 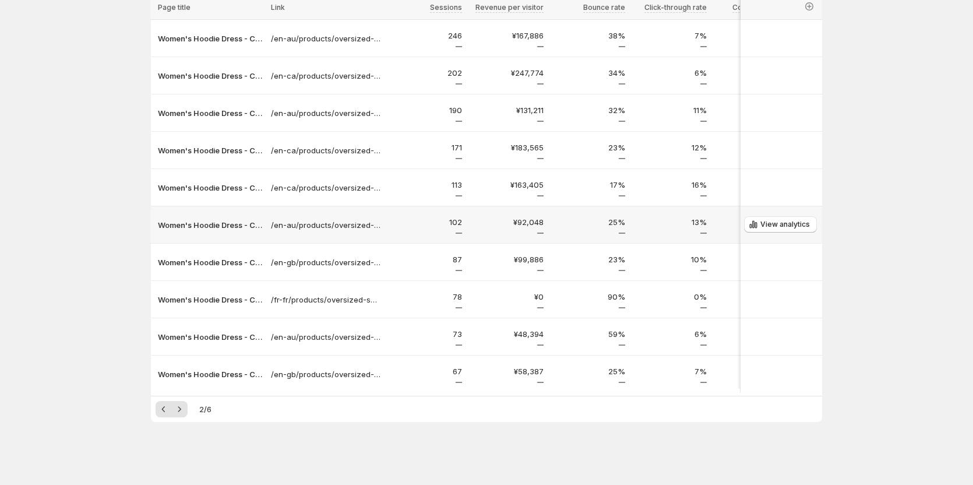 I want to click on p: 13%, so click(x=669, y=222).